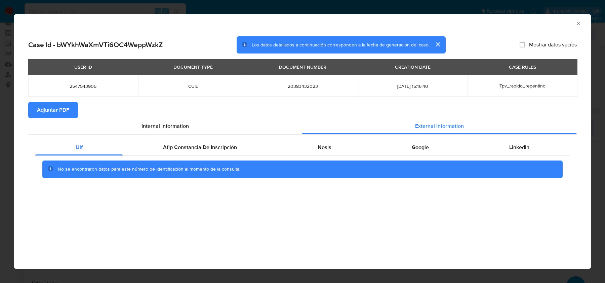 The height and width of the screenshot is (283, 605). What do you see at coordinates (578, 23) in the screenshot?
I see `button: Cerrar ventana` at bounding box center [578, 23].